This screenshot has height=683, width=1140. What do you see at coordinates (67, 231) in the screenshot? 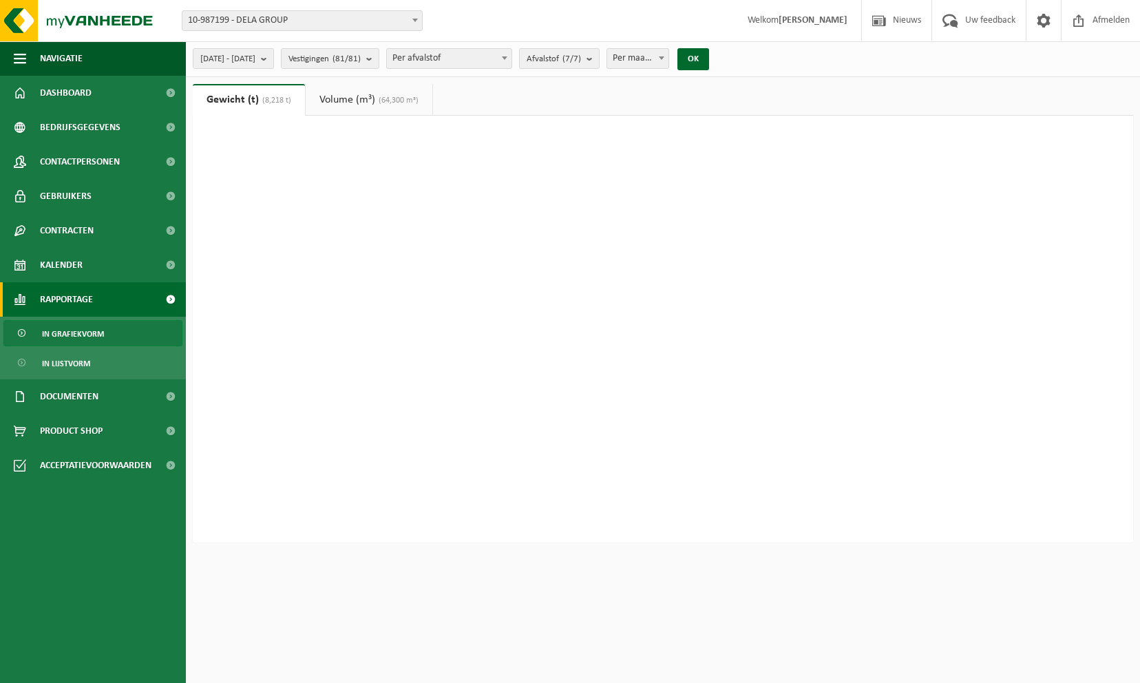
I see `span: Contracten` at bounding box center [67, 231].